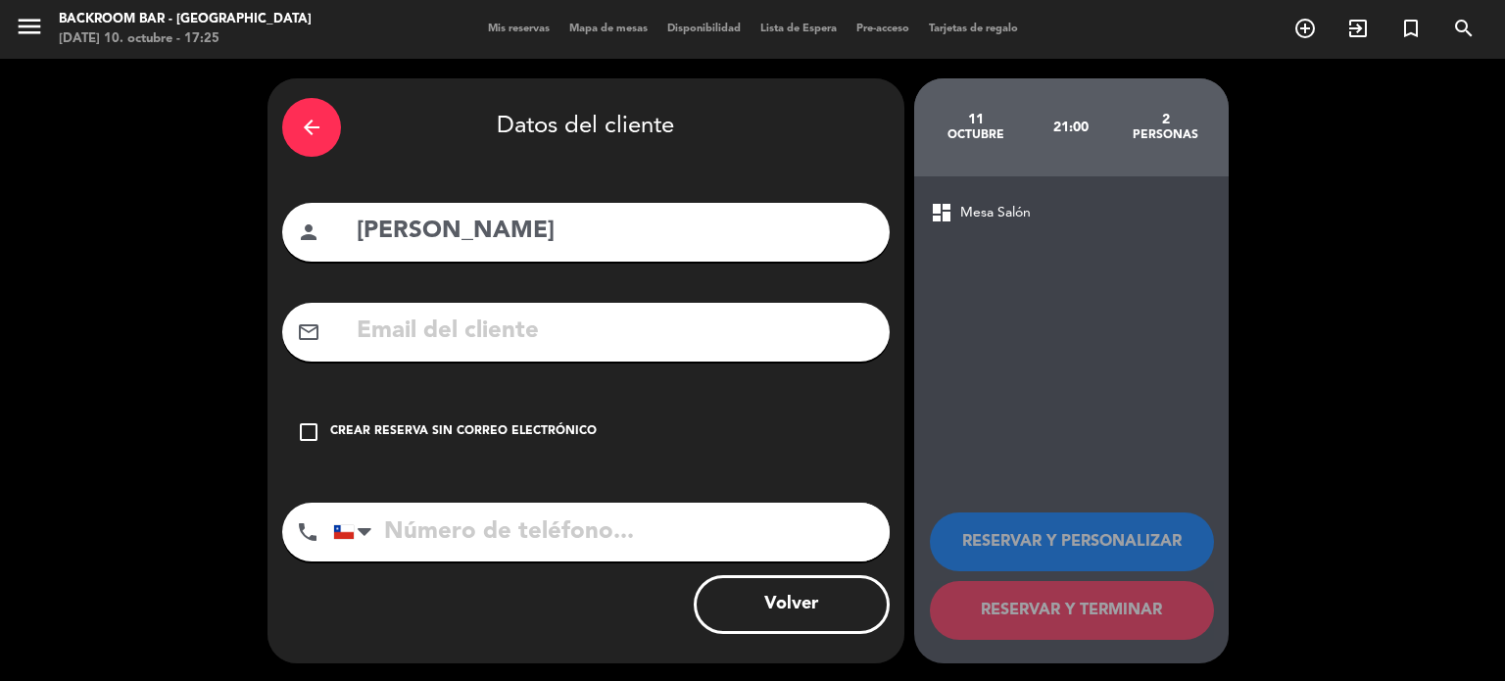 This screenshot has height=681, width=1505. What do you see at coordinates (799, 28) in the screenshot?
I see `span: Lista de Espera` at bounding box center [799, 28].